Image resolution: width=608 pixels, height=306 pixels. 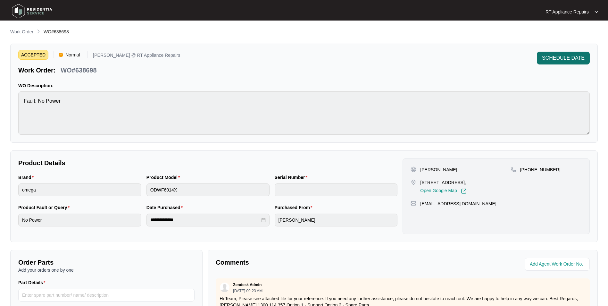 What do you see at coordinates (414, 169) in the screenshot?
I see `img: user-pin` at bounding box center [414, 169].